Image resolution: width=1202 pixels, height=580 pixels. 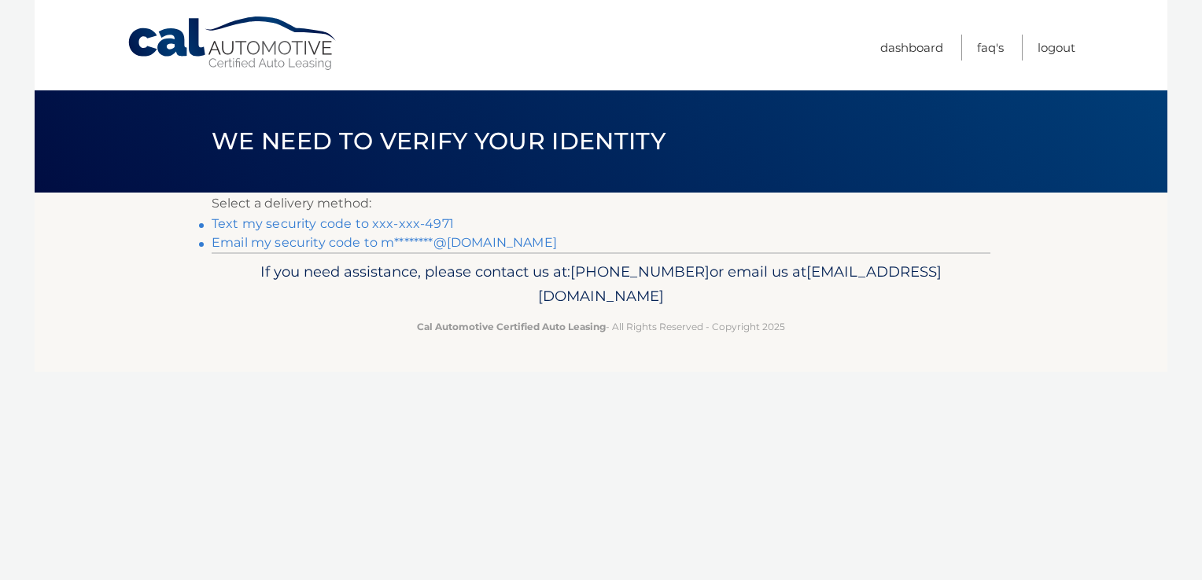 What do you see at coordinates (333, 223) in the screenshot?
I see `a: Text my security code to xxx-xxx-4971` at bounding box center [333, 223].